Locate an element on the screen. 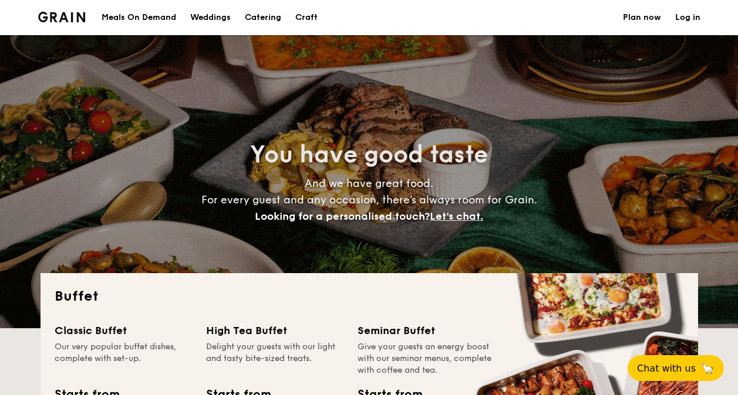 Image resolution: width=738 pixels, height=395 pixels. img: Grain is located at coordinates (62, 17).